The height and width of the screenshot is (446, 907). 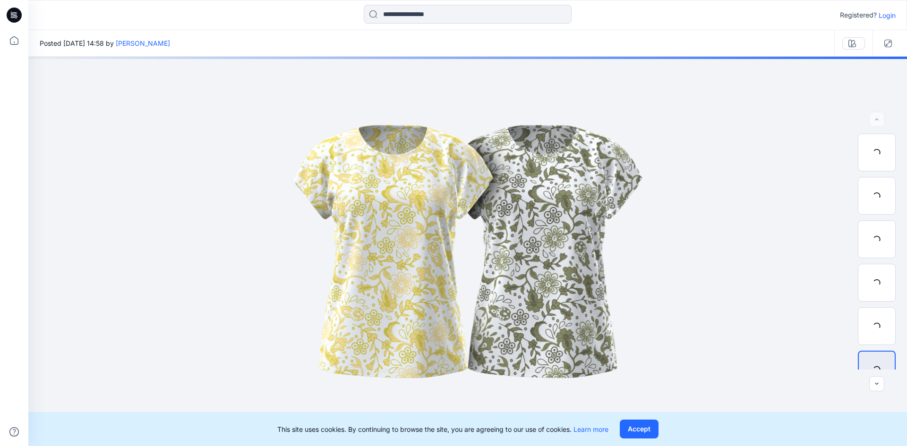 I want to click on p: This site uses cookies. By continuing to browse the site, you are agreeing to our use of cookies., so click(x=443, y=429).